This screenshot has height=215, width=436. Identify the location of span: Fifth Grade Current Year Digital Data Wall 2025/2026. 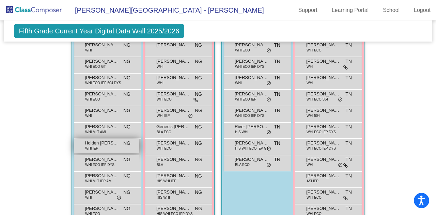
(99, 31).